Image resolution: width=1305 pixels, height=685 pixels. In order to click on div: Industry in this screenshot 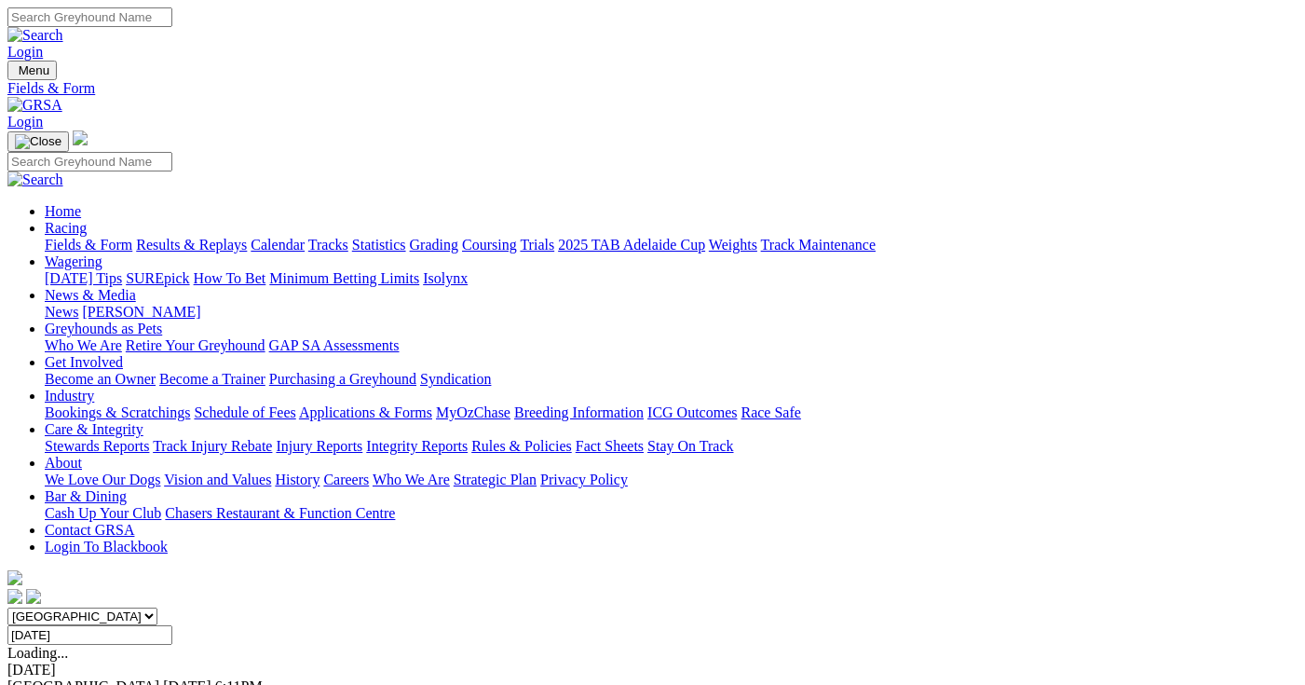, I will do `click(671, 413)`.